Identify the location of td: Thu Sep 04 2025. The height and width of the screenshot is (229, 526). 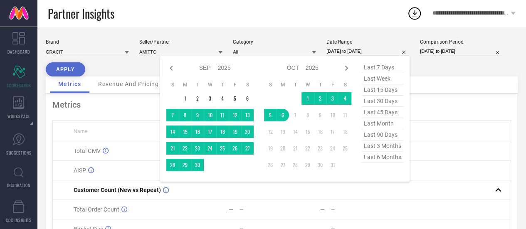
(223, 99).